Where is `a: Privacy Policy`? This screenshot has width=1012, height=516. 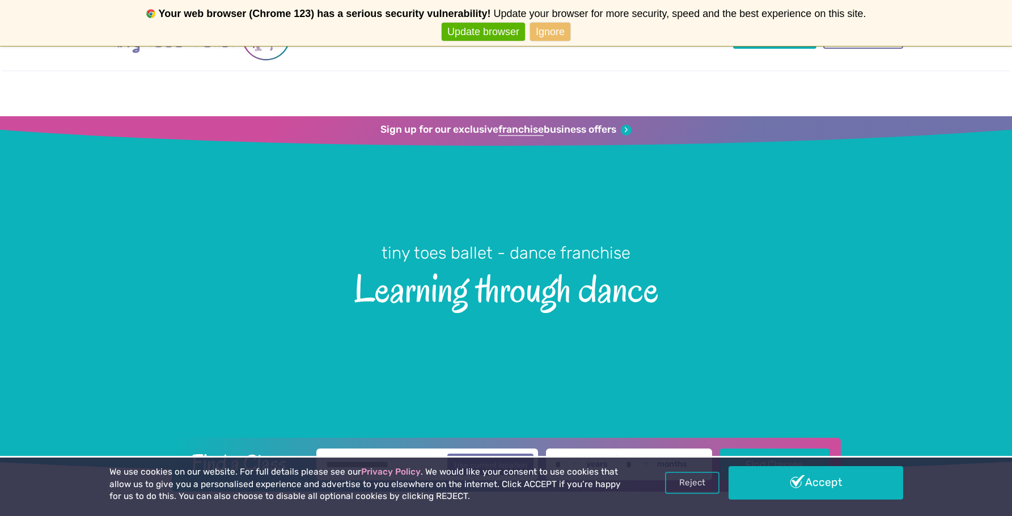
a: Privacy Policy is located at coordinates (391, 472).